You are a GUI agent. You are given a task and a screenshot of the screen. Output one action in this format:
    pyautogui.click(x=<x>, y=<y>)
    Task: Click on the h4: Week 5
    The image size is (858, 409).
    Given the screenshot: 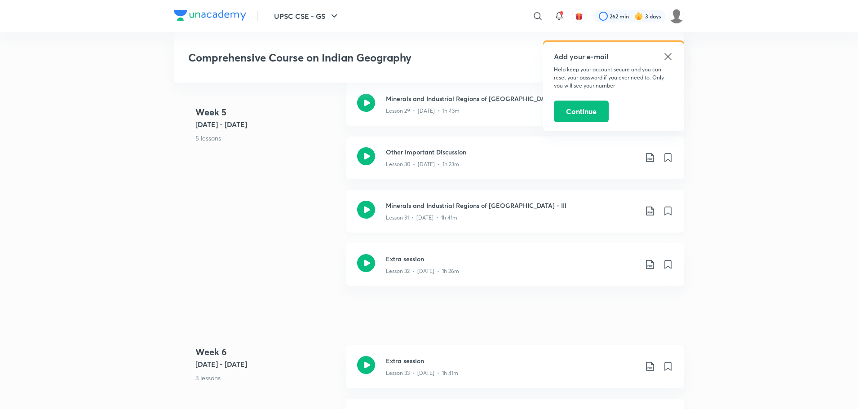 What is the action you would take?
    pyautogui.click(x=267, y=112)
    